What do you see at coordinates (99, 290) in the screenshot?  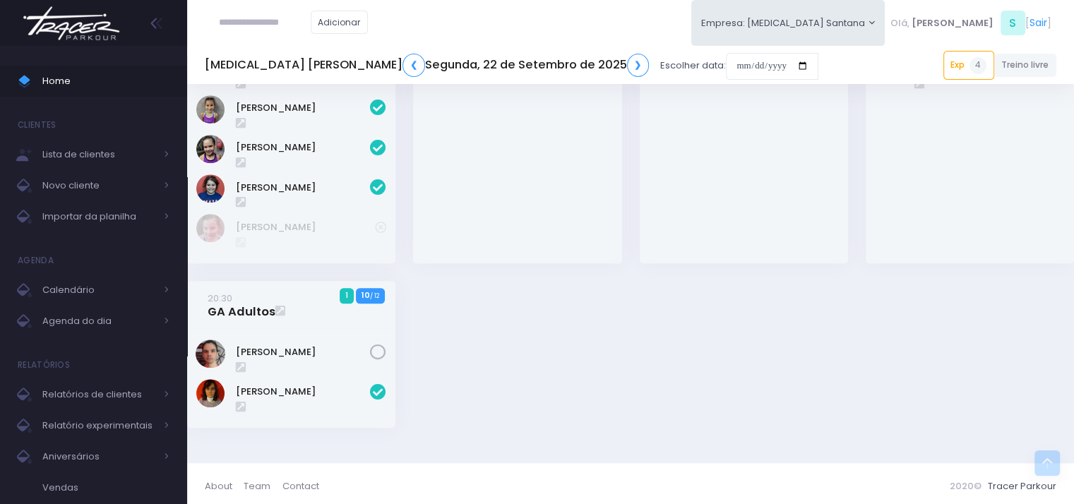 I see `span: Calendário` at bounding box center [99, 290].